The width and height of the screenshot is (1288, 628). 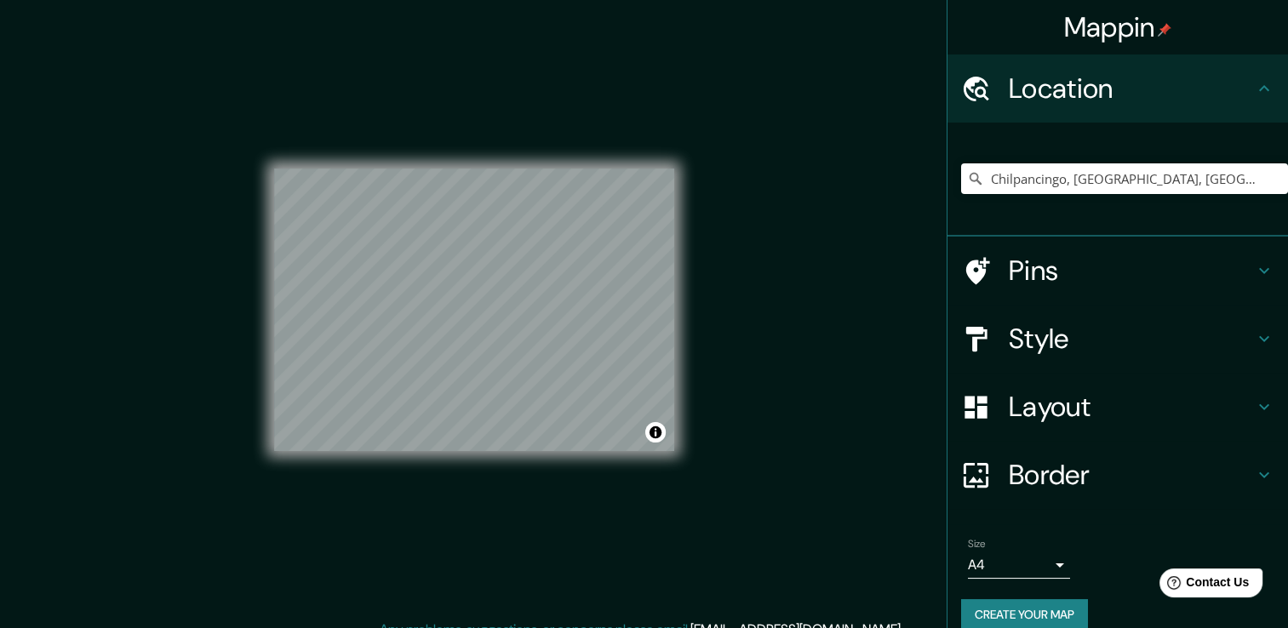 What do you see at coordinates (1118, 89) in the screenshot?
I see `div: Location` at bounding box center [1118, 89].